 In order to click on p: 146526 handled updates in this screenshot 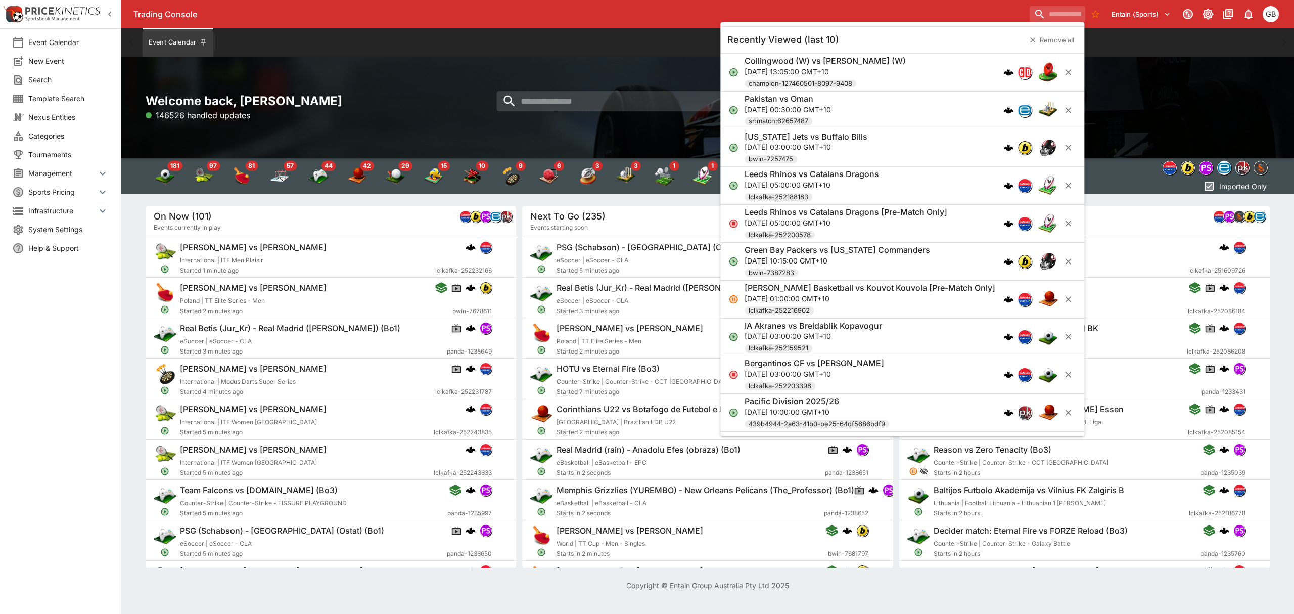, I will do `click(198, 115)`.